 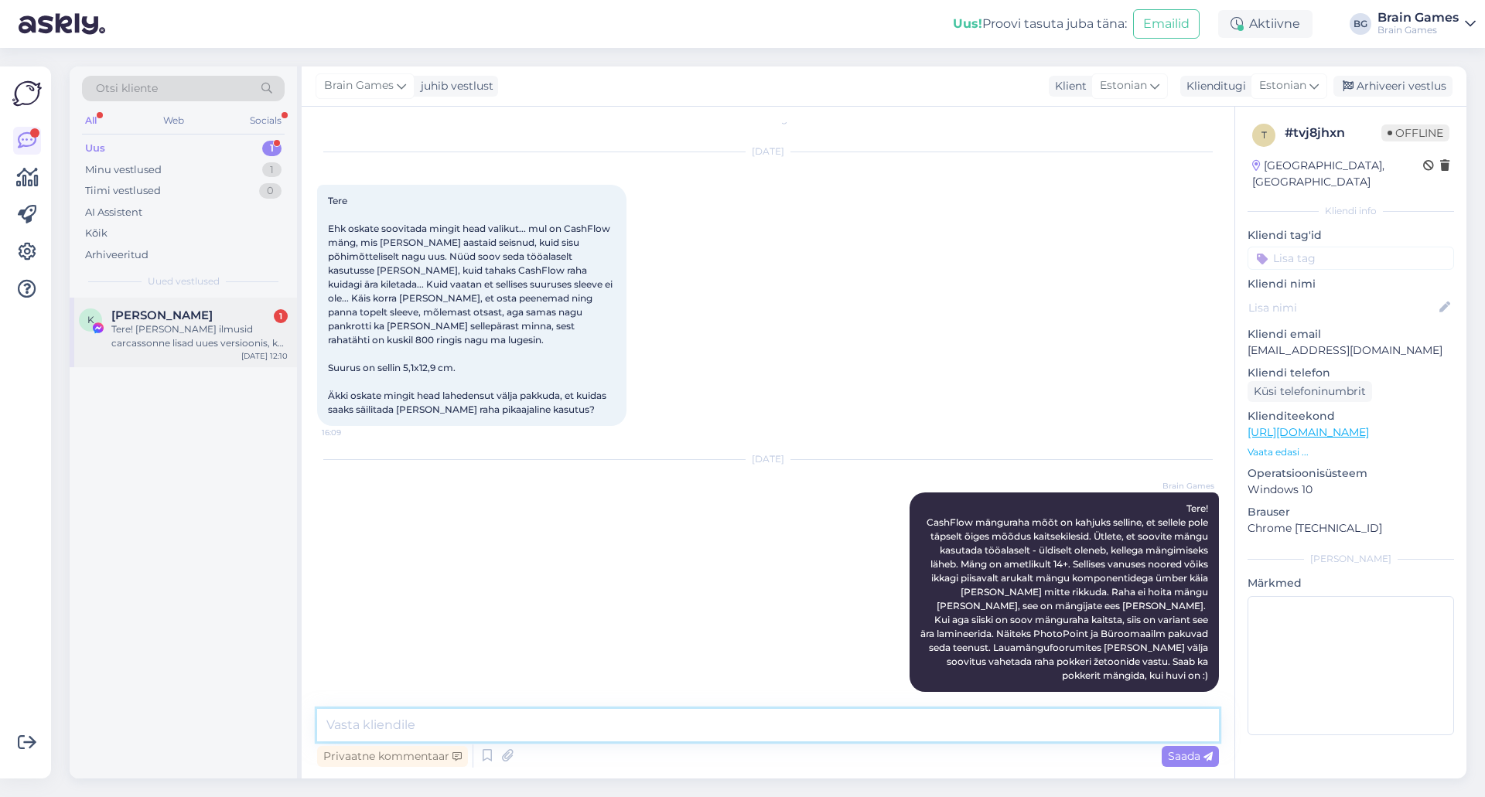 I want to click on p: Kliendi nimi, so click(x=1350, y=284).